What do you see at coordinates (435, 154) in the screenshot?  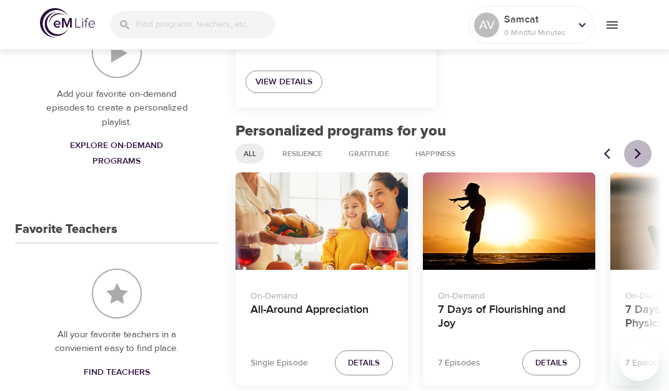 I see `span: Happiness` at bounding box center [435, 154].